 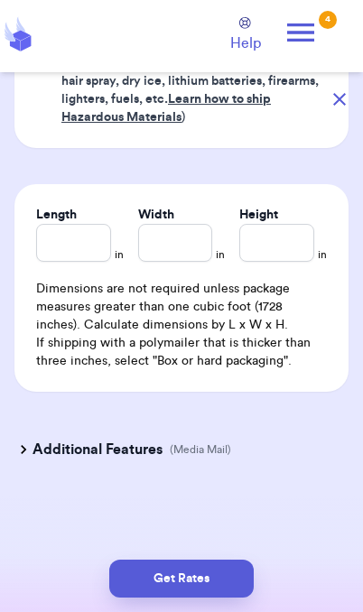 What do you see at coordinates (246, 43) in the screenshot?
I see `span: Help` at bounding box center [246, 43].